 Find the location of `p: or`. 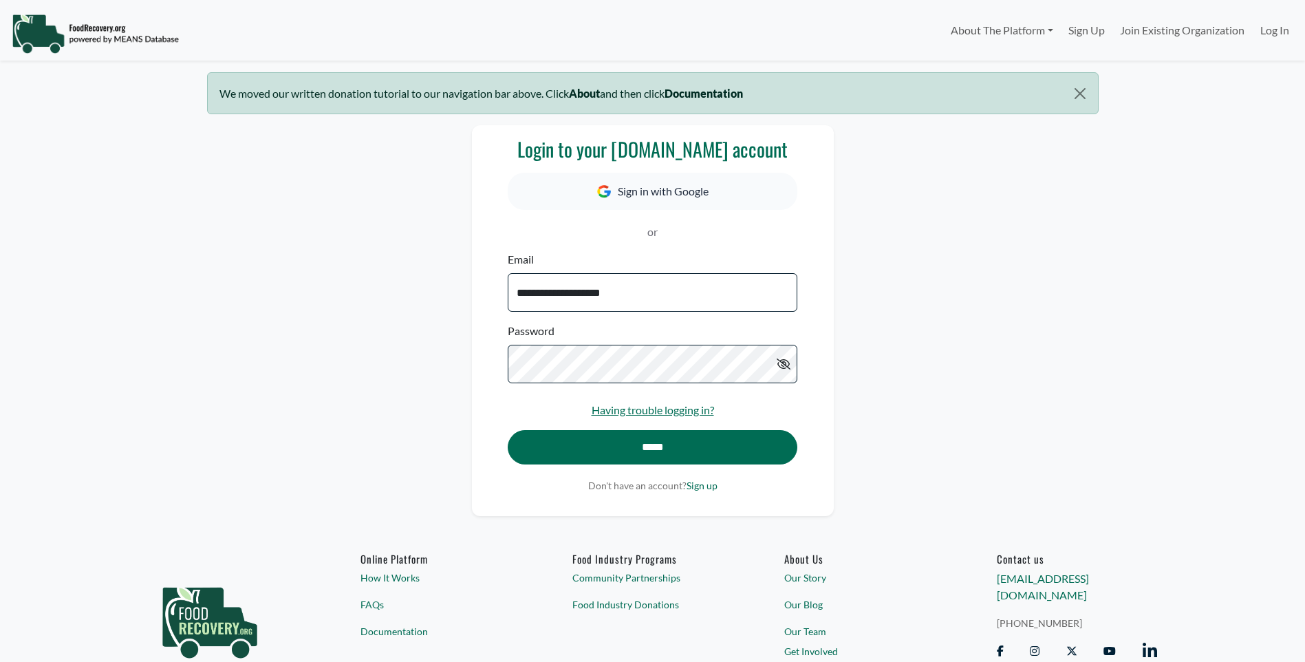

p: or is located at coordinates (652, 232).